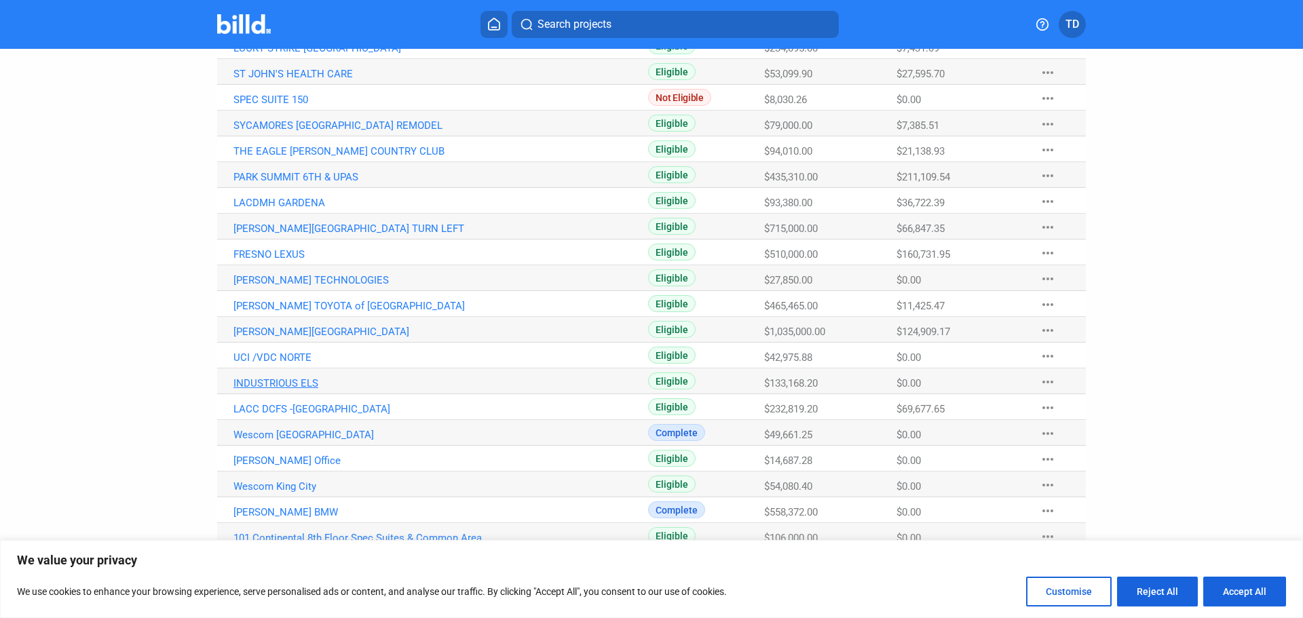 The image size is (1303, 618). Describe the element at coordinates (920, 151) in the screenshot. I see `span: $21,138.93` at that location.